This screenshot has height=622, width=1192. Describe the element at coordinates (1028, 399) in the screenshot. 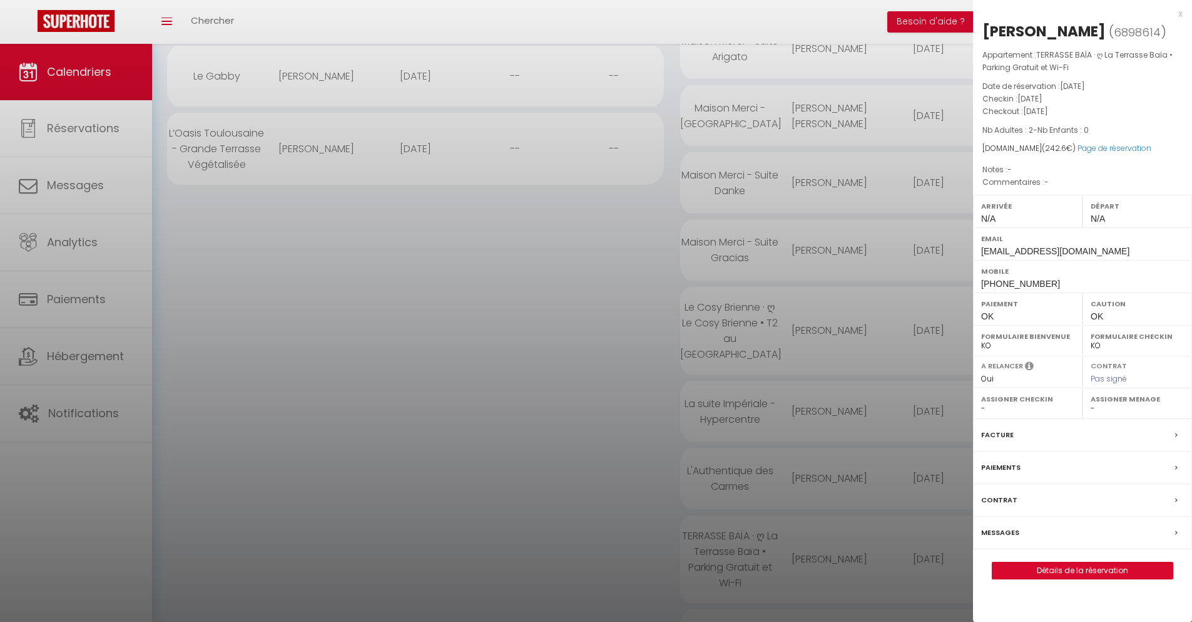

I see `label: Assigner Checkin` at that location.